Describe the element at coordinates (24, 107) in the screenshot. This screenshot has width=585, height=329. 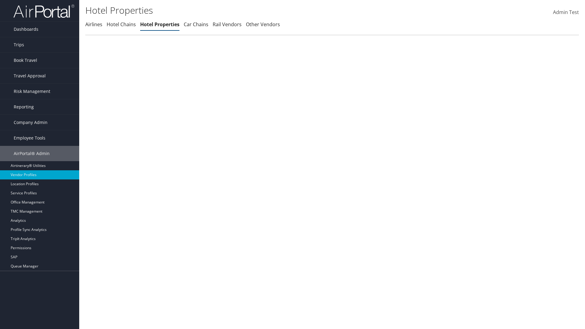
I see `span: Reporting` at that location.